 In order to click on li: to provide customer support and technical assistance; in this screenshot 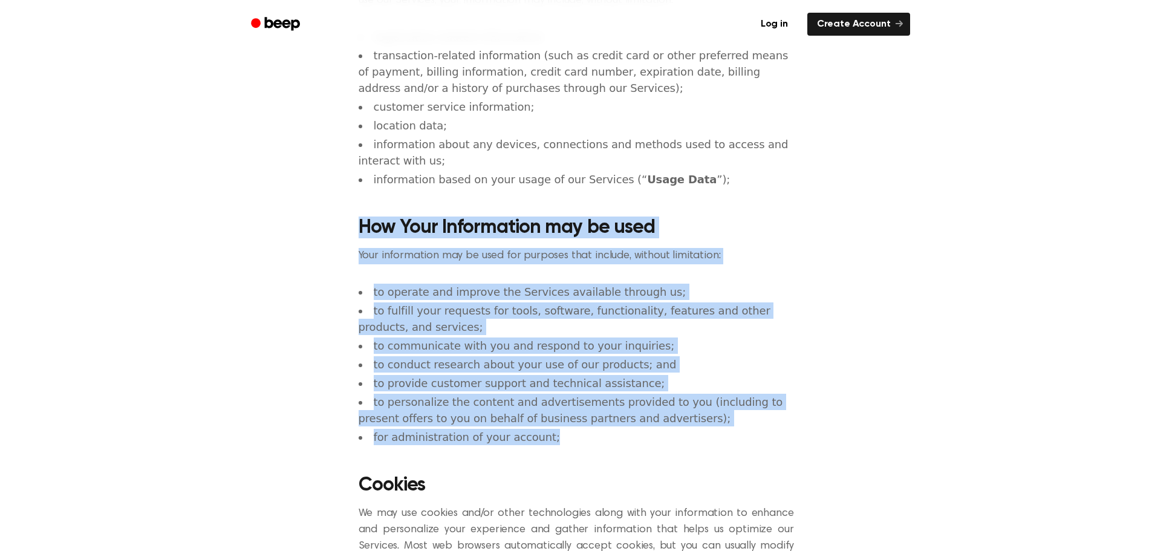, I will do `click(576, 383)`.